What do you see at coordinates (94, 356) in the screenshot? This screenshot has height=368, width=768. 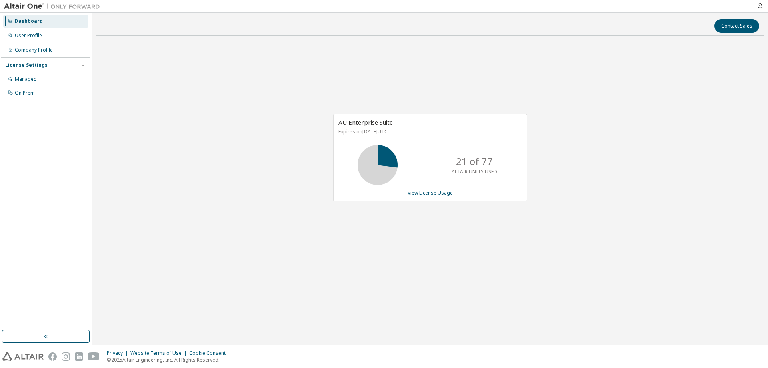 I see `img: youtube.svg` at bounding box center [94, 356].